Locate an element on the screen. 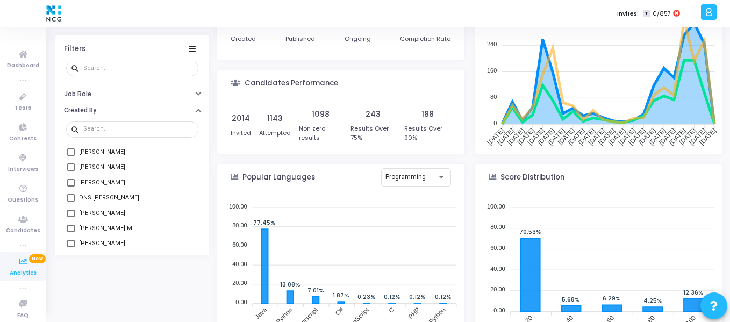 Image resolution: width=730 pixels, height=322 pixels. tspan: 160 is located at coordinates (492, 70).